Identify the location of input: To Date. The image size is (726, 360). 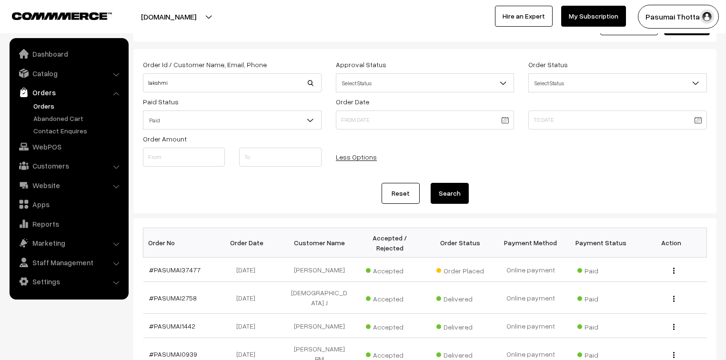
(617, 120).